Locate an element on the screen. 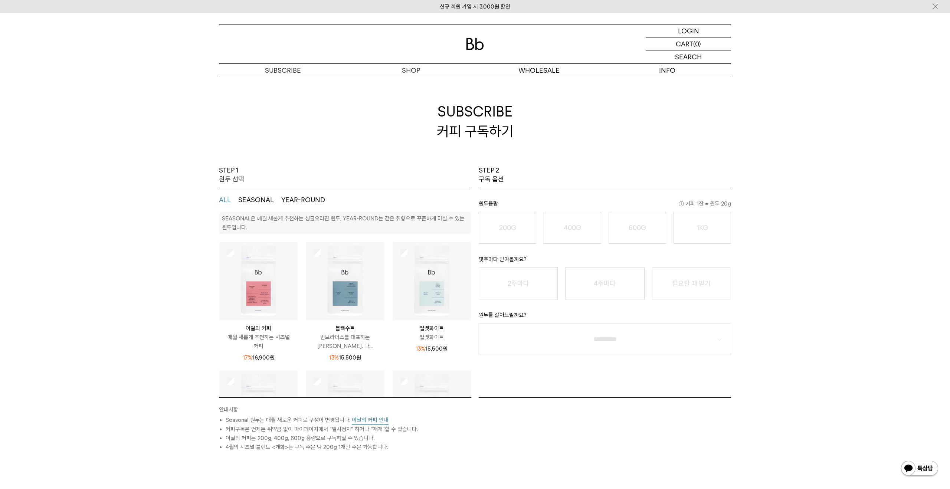 The width and height of the screenshot is (950, 489). p: WHOLESALE is located at coordinates (539, 70).